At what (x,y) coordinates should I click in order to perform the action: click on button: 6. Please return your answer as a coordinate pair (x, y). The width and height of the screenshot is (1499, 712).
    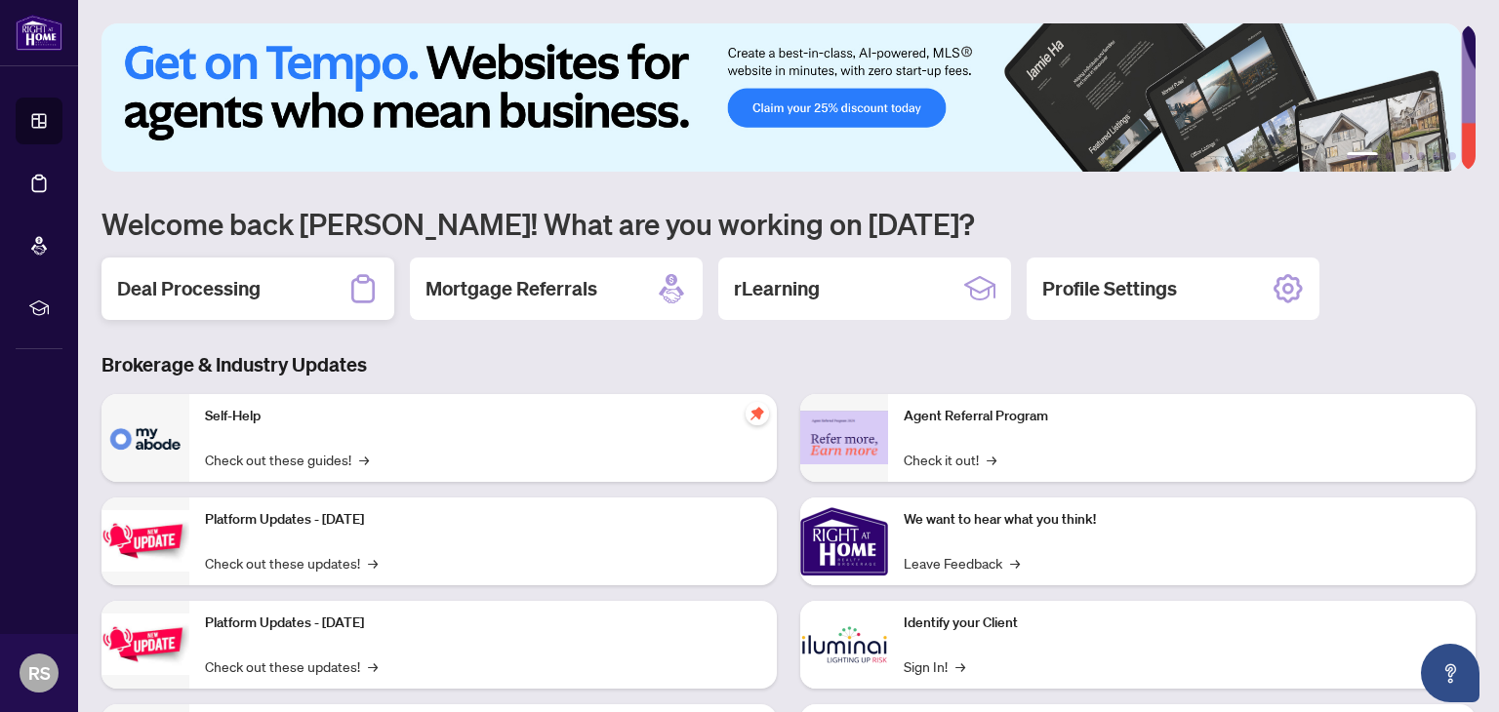
    Looking at the image, I should click on (1452, 156).